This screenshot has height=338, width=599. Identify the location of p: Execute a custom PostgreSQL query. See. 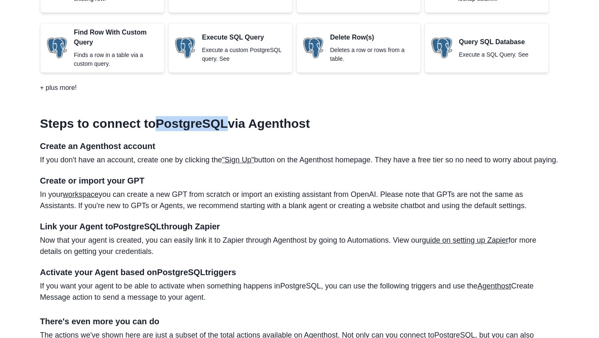
(244, 55).